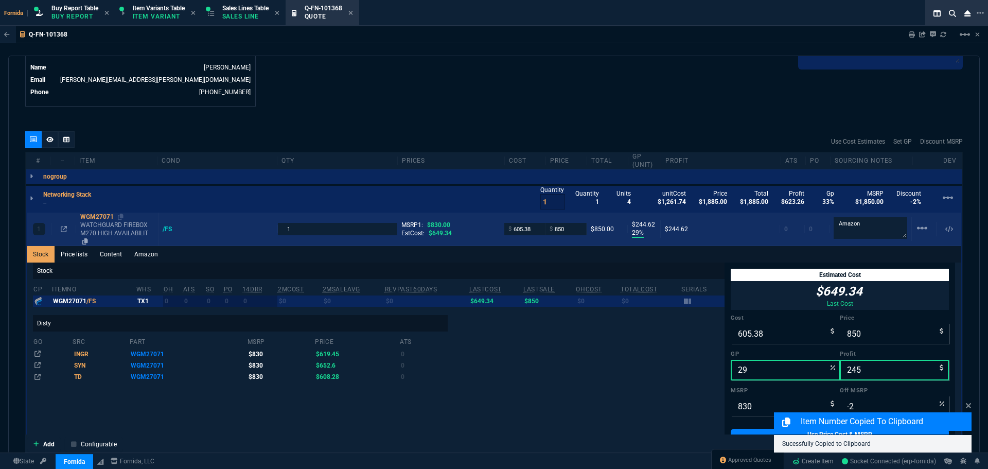 This screenshot has height=469, width=988. Describe the element at coordinates (172, 229) in the screenshot. I see `div: /FS` at that location.